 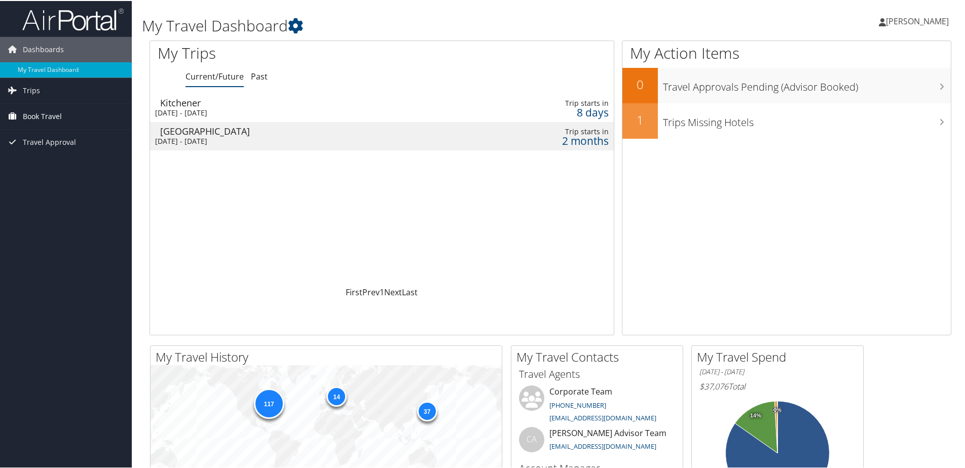 I want to click on h2: My Travel Contacts, so click(x=599, y=356).